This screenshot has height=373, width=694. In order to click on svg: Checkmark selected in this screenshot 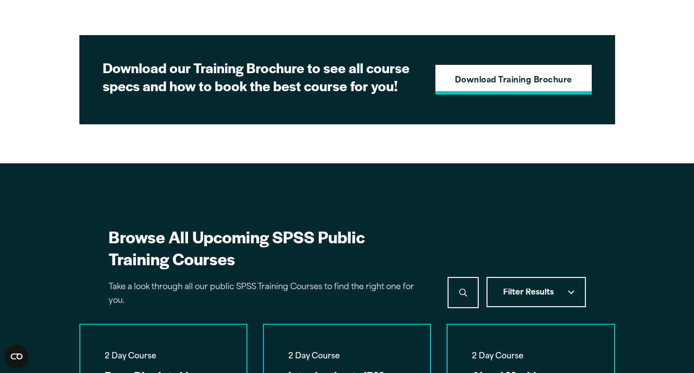, I will do `click(571, 292)`.